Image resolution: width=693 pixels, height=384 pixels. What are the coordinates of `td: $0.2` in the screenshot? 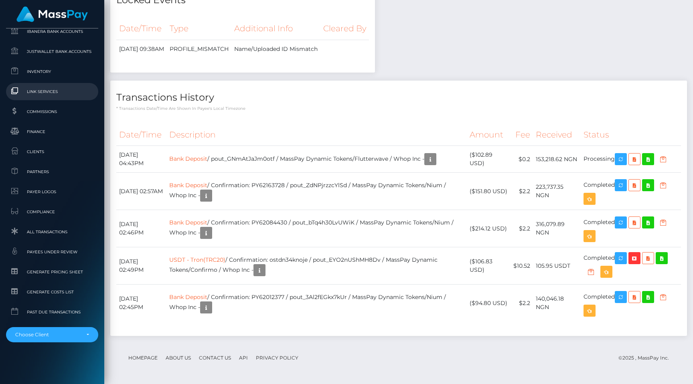 It's located at (522, 159).